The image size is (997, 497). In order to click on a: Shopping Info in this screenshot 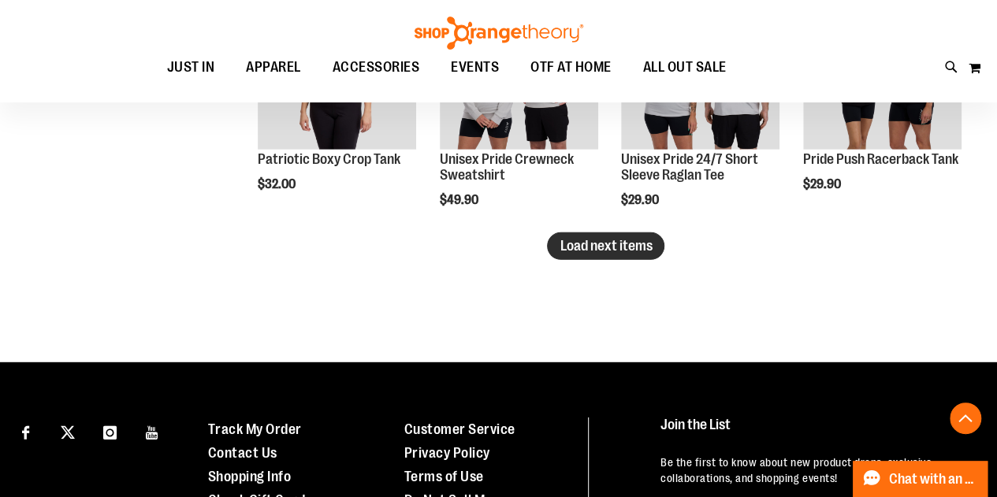, I will do `click(250, 477)`.